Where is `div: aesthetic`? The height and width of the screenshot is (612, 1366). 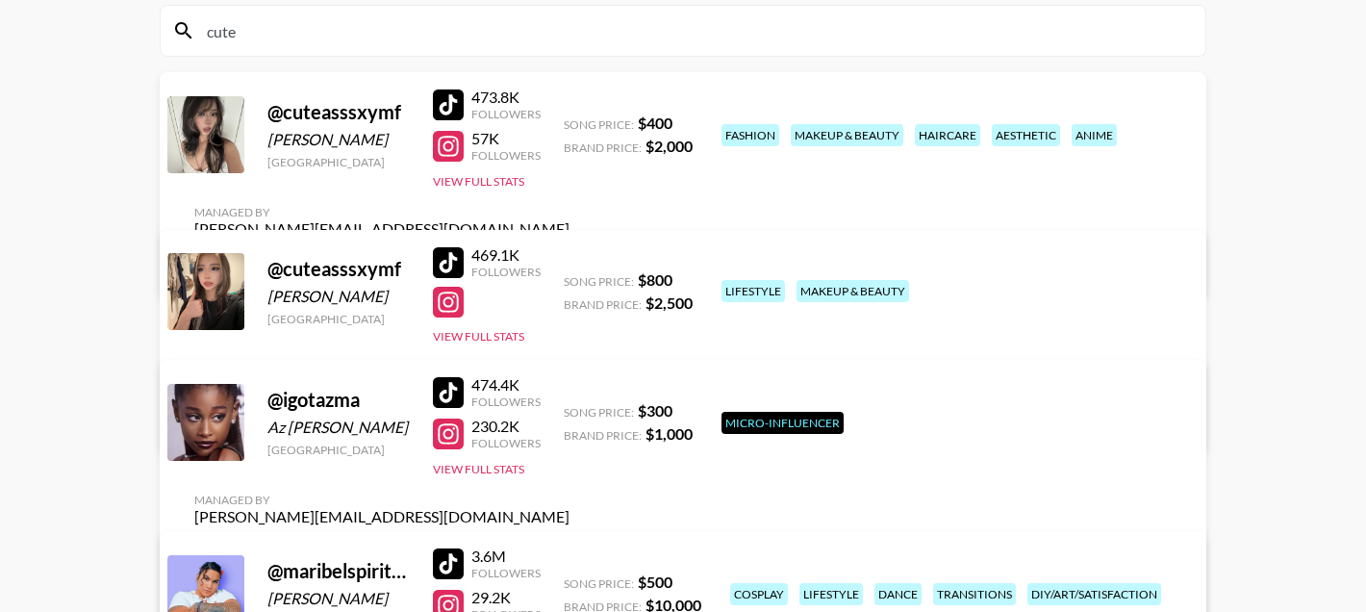 div: aesthetic is located at coordinates (1025, 135).